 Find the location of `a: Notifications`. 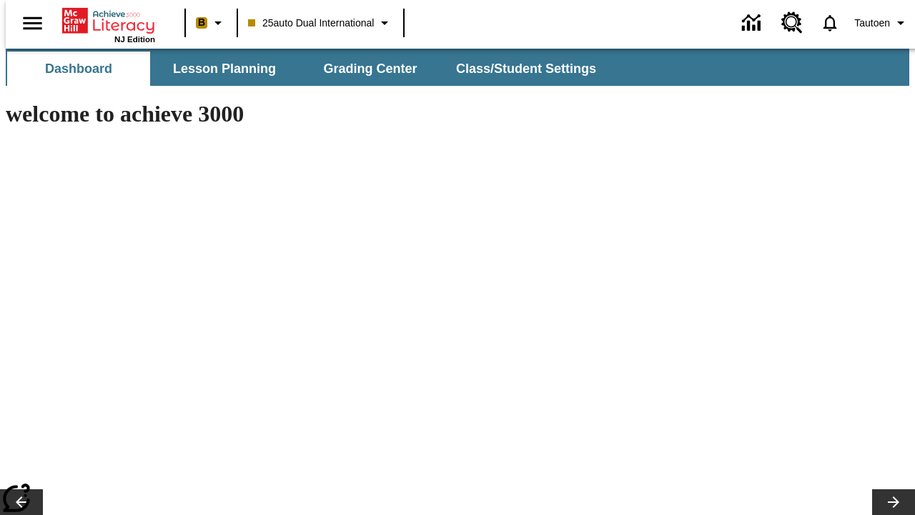

a: Notifications is located at coordinates (830, 23).